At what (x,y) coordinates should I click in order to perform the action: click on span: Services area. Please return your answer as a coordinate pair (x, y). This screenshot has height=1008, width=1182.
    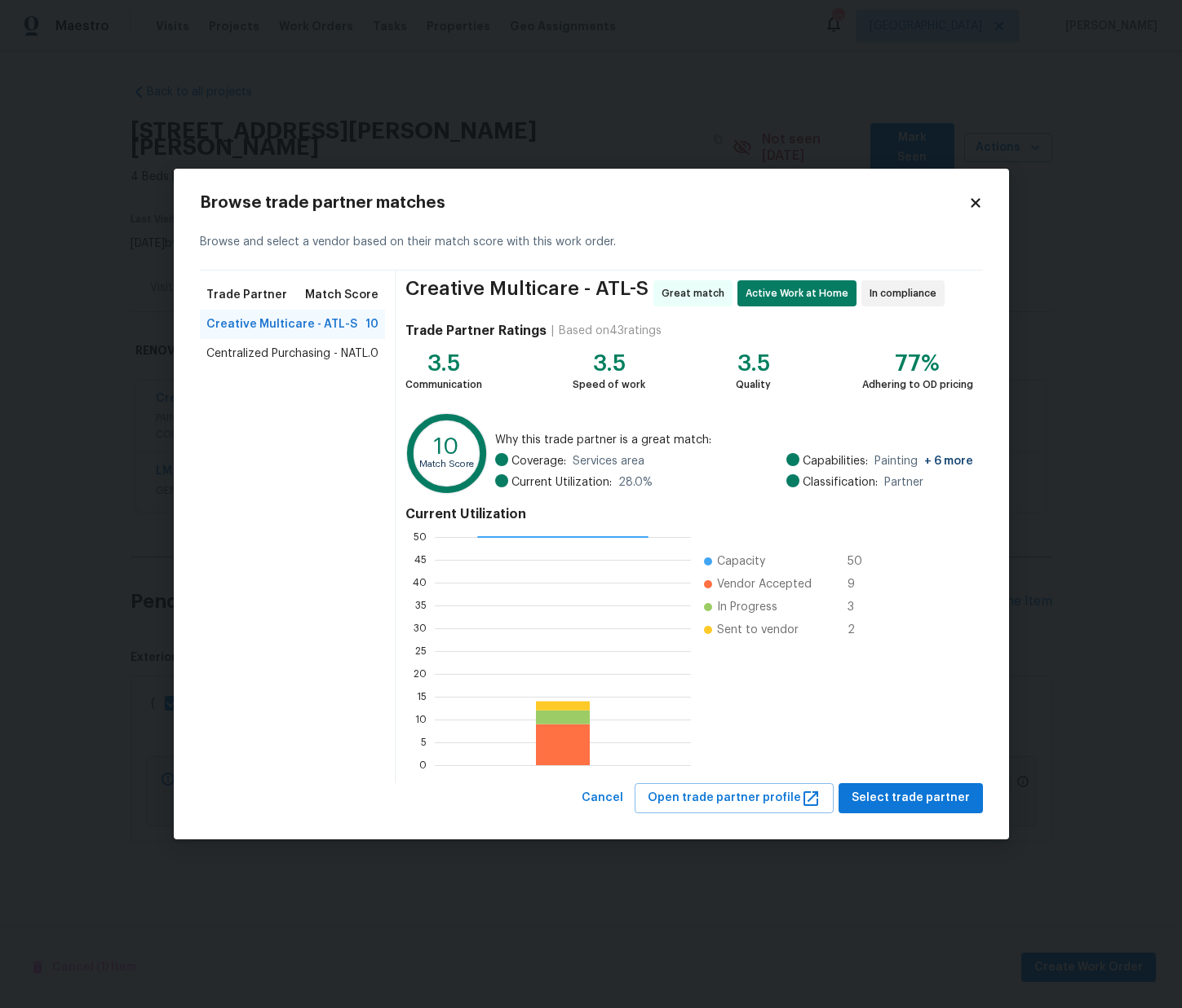
    Looking at the image, I should click on (608, 461).